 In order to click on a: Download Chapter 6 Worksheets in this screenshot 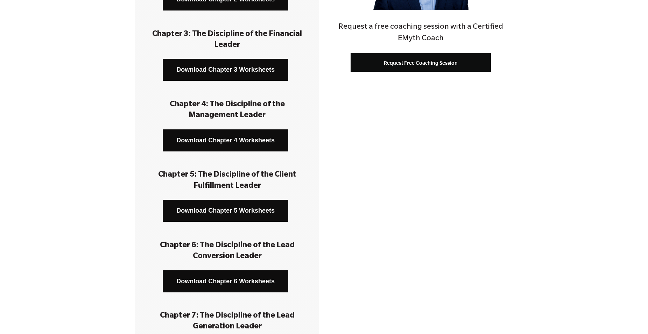, I will do `click(225, 282)`.